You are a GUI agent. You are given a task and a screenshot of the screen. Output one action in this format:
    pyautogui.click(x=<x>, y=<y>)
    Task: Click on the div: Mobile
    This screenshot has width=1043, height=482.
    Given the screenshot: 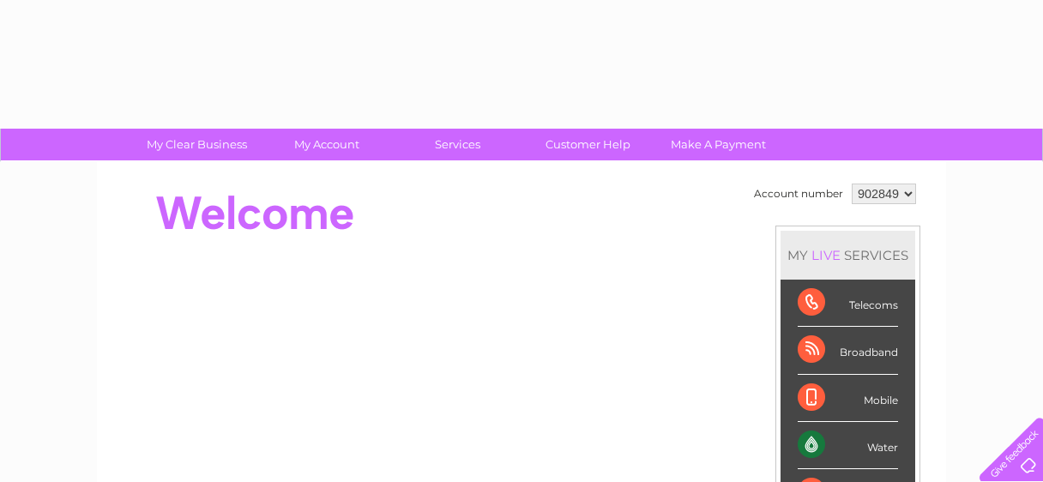 What is the action you would take?
    pyautogui.click(x=847, y=398)
    